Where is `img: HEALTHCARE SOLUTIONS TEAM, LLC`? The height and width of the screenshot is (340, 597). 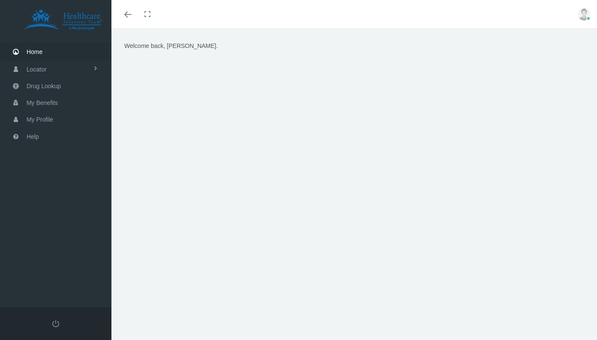
img: HEALTHCARE SOLUTIONS TEAM, LLC is located at coordinates (63, 20).